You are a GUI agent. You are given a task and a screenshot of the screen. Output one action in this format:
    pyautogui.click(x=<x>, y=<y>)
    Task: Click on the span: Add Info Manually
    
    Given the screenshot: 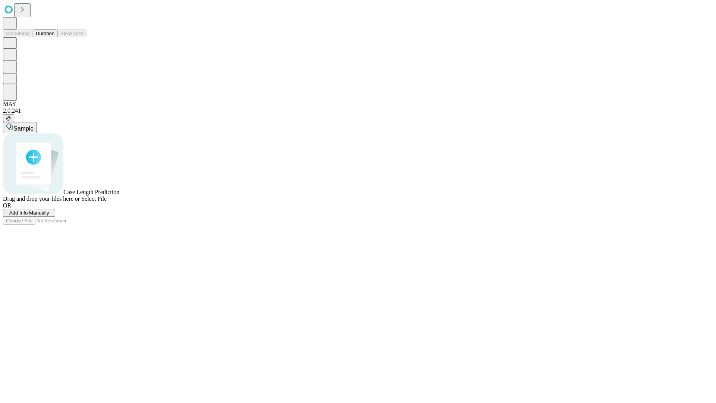 What is the action you would take?
    pyautogui.click(x=29, y=213)
    